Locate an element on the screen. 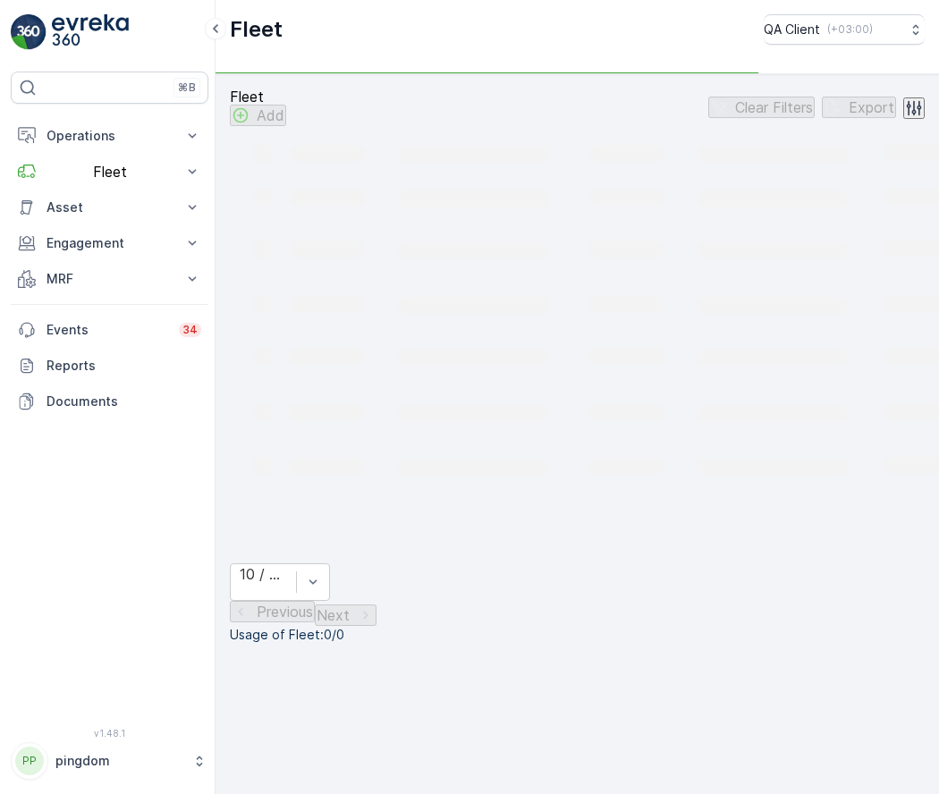  div: 10 / Page is located at coordinates (263, 574).